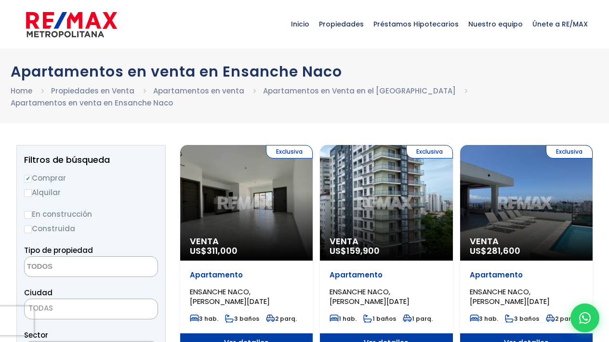  What do you see at coordinates (28, 193) in the screenshot?
I see `input: Alquilar` at bounding box center [28, 193].